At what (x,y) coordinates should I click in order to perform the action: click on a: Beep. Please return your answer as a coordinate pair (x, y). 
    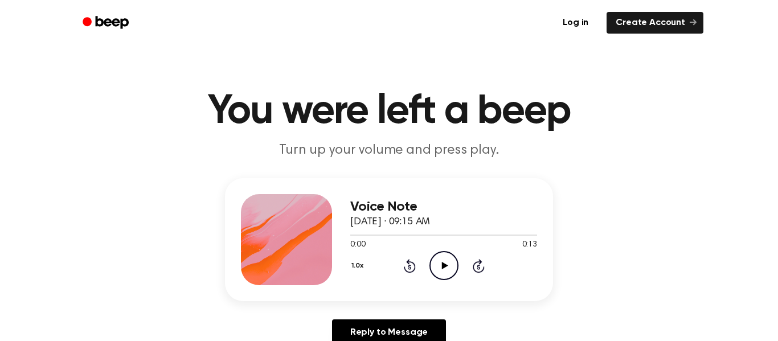
    Looking at the image, I should click on (107, 23).